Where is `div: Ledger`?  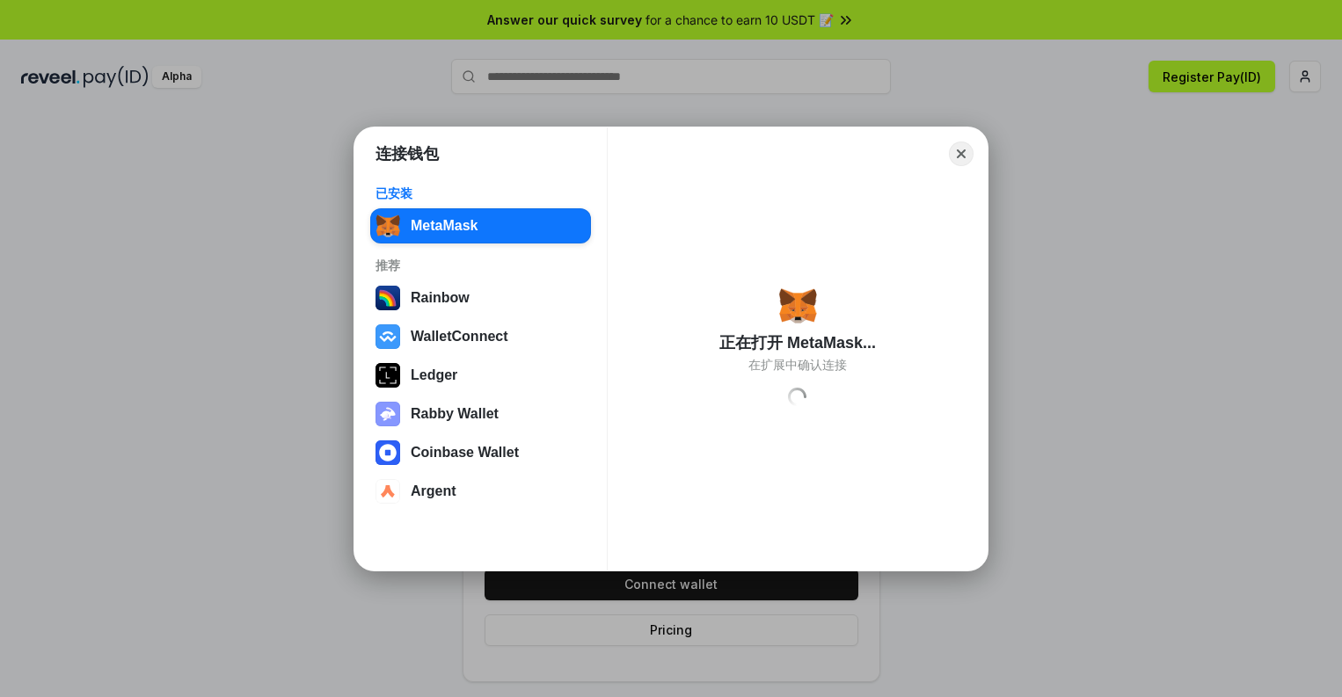 div: Ledger is located at coordinates (433, 375).